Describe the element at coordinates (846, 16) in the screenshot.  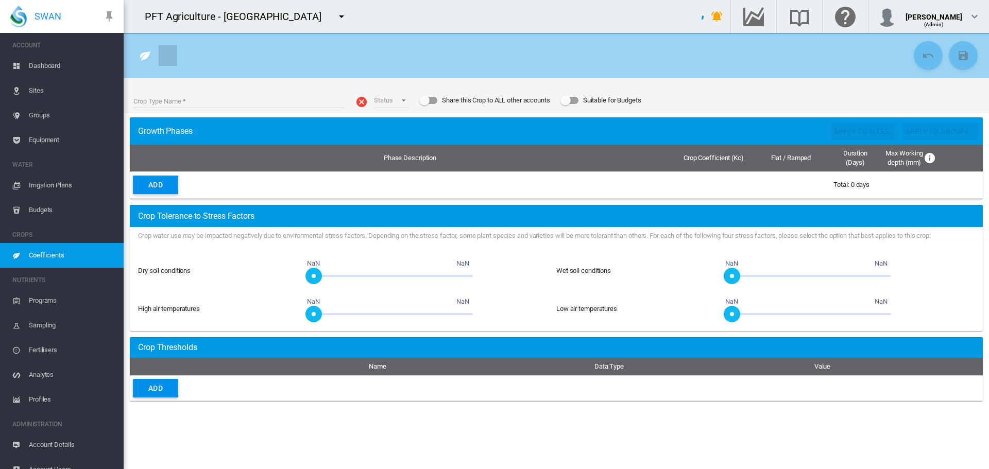
I see `md-icon: Click here for help` at that location.